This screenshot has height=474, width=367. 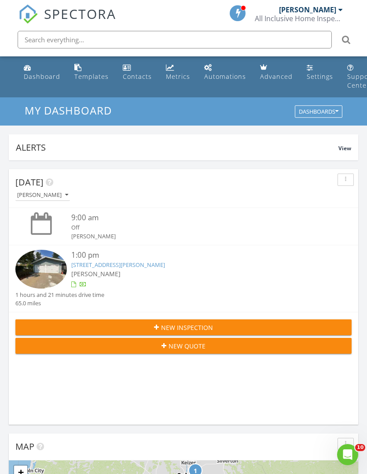 What do you see at coordinates (320, 72) in the screenshot?
I see `a: Settings` at bounding box center [320, 72].